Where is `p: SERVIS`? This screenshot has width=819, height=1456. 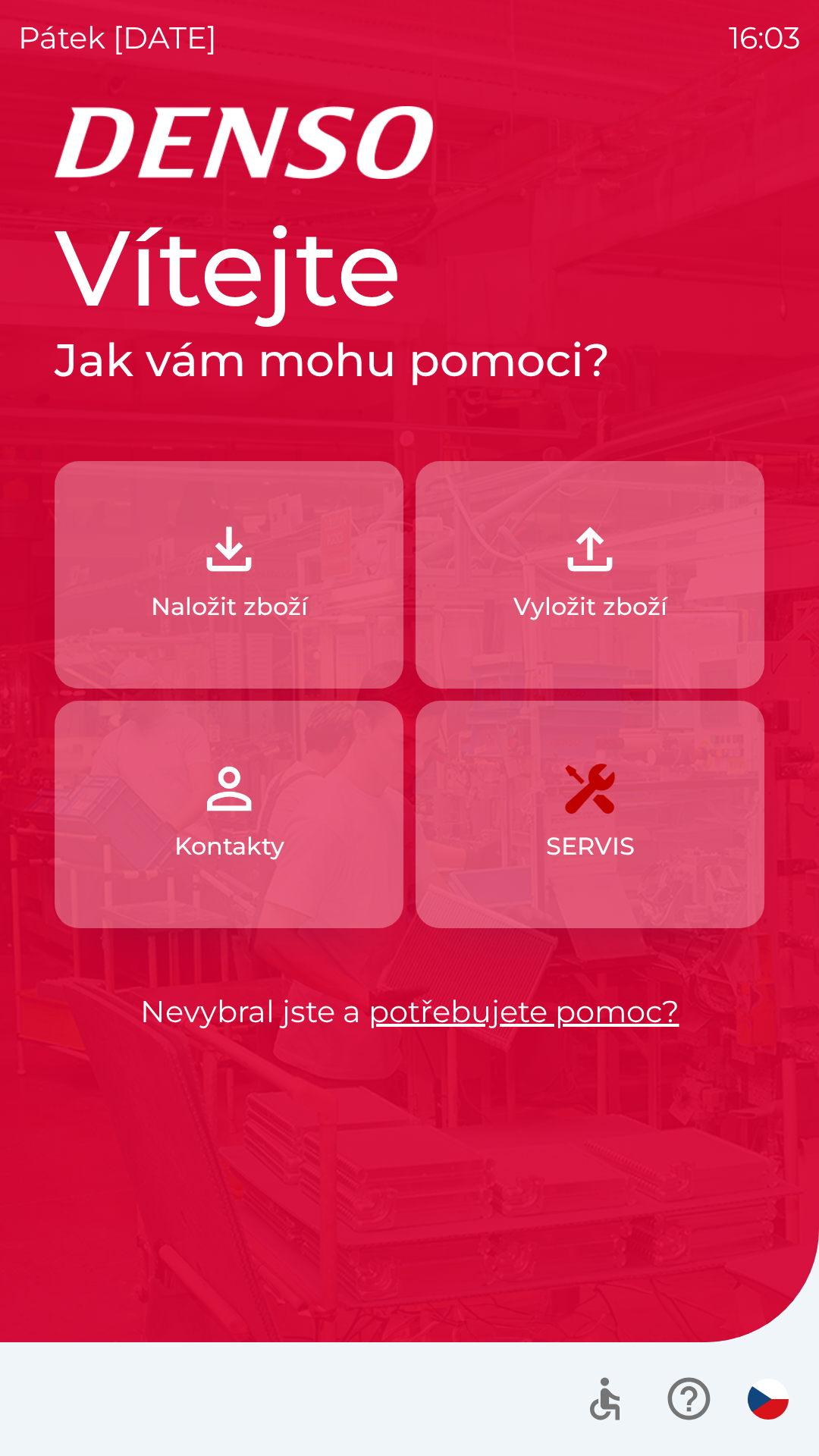
p: SERVIS is located at coordinates (590, 846).